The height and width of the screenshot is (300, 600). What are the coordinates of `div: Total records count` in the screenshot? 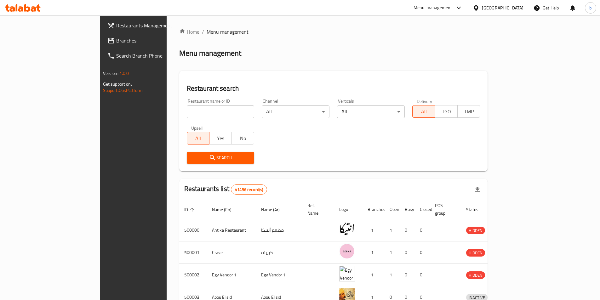 It's located at (249, 189).